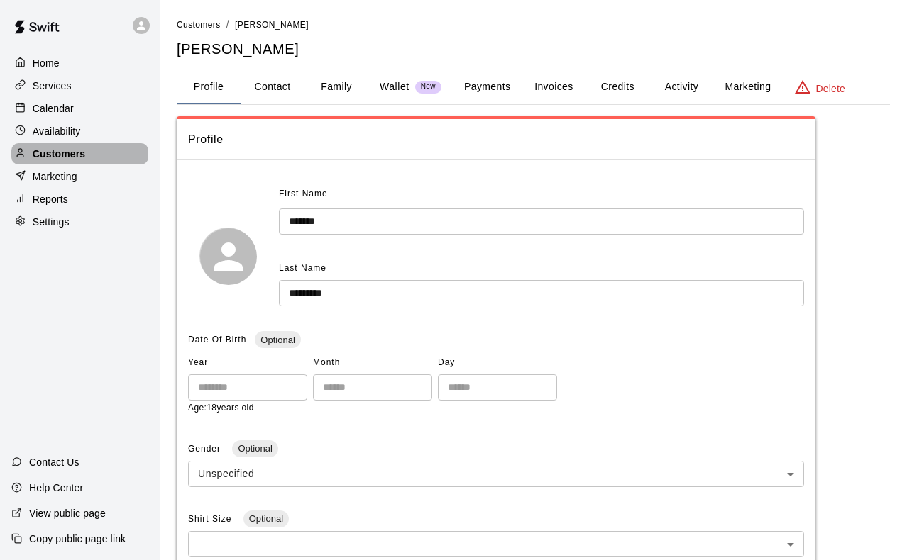  I want to click on button: Payments, so click(487, 87).